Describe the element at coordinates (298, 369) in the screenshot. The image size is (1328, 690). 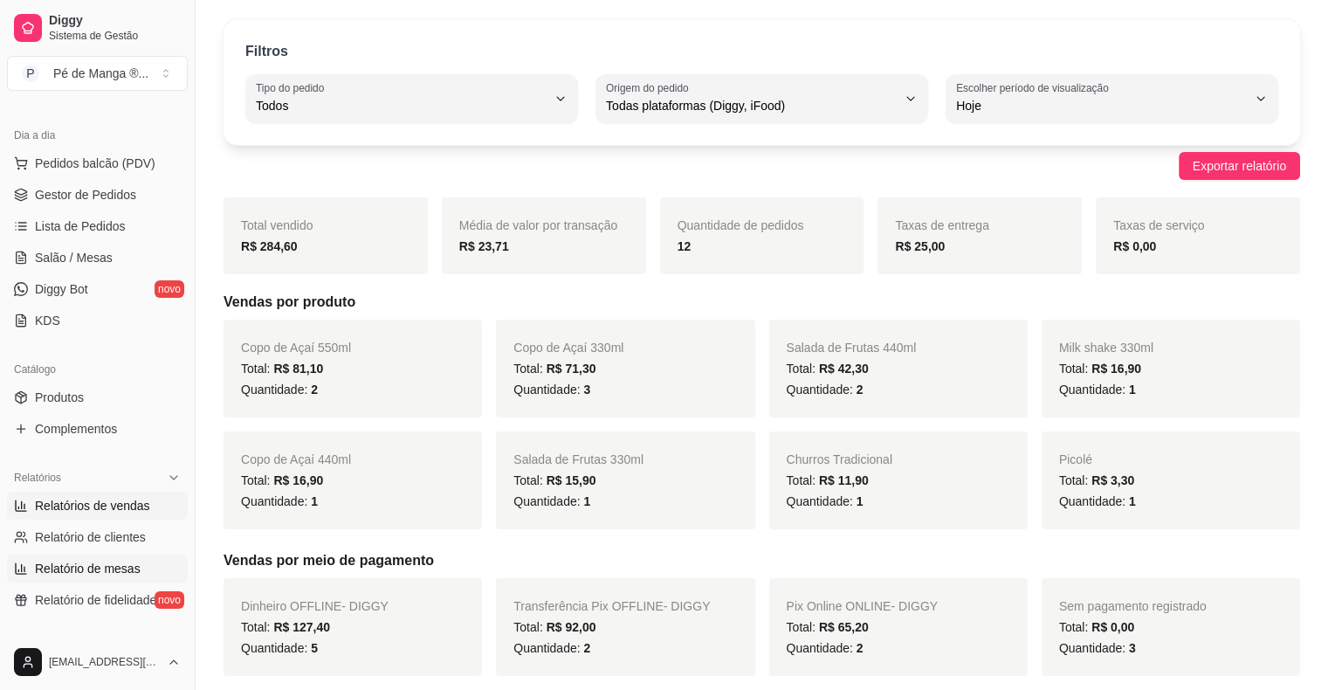
I see `span: R$ 81,10` at that location.